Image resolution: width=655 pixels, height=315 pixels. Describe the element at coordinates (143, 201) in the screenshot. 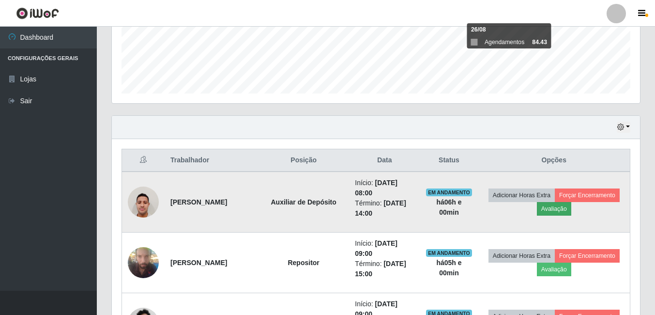

I see `img: 1749045235898.jpeg` at that location.